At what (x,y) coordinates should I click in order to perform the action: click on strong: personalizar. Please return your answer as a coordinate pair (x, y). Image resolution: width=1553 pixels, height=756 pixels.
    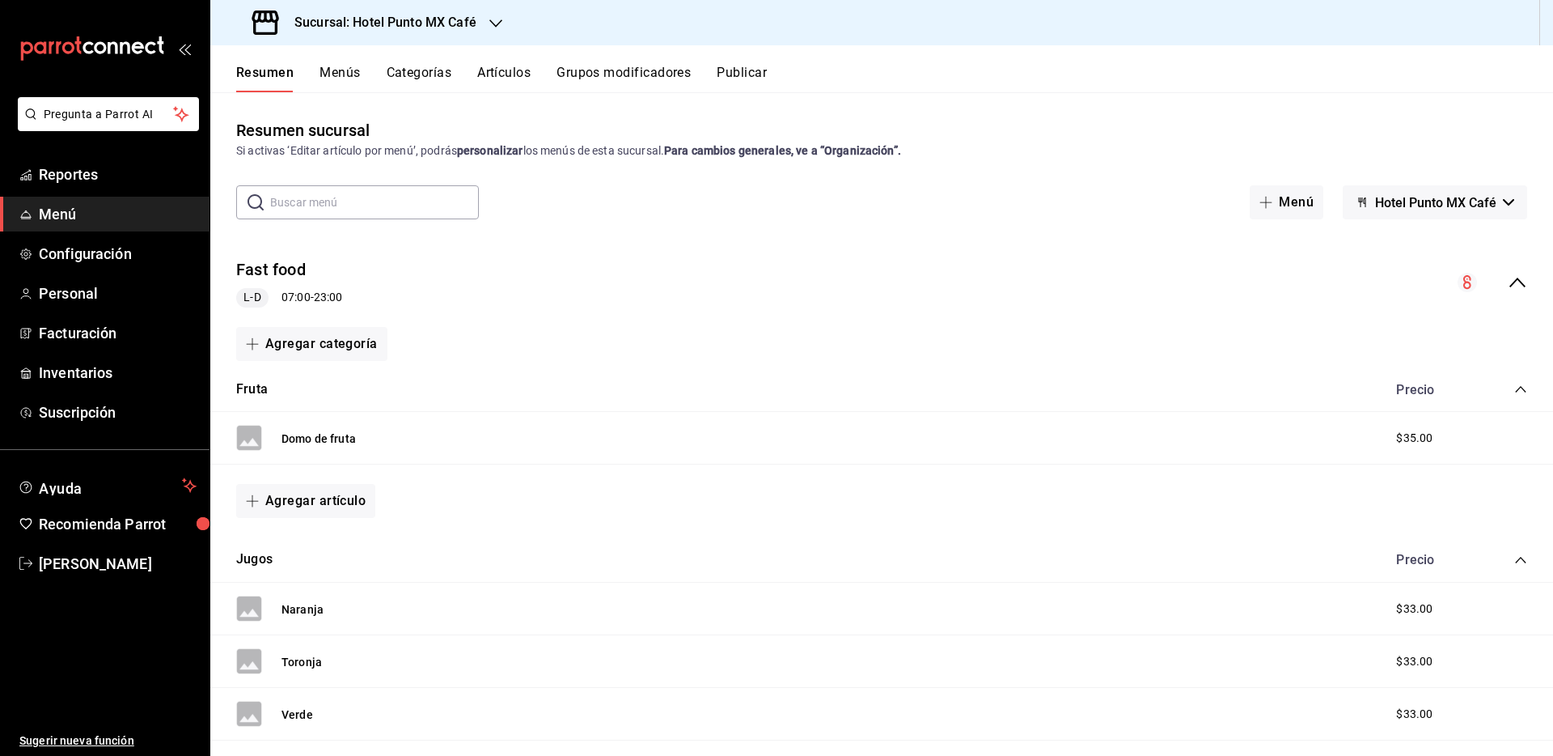
    Looking at the image, I should click on (490, 150).